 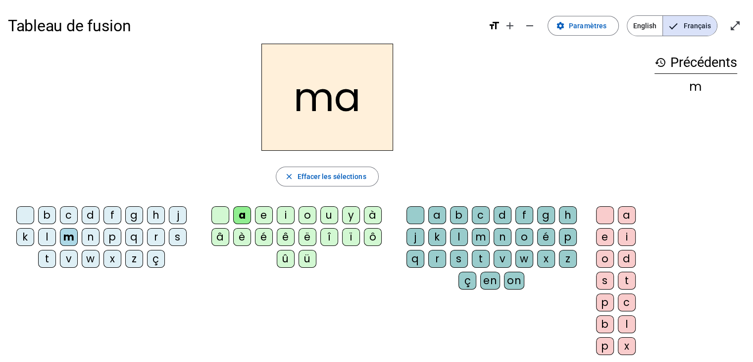 What do you see at coordinates (514, 280) in the screenshot?
I see `div: on` at bounding box center [514, 280].